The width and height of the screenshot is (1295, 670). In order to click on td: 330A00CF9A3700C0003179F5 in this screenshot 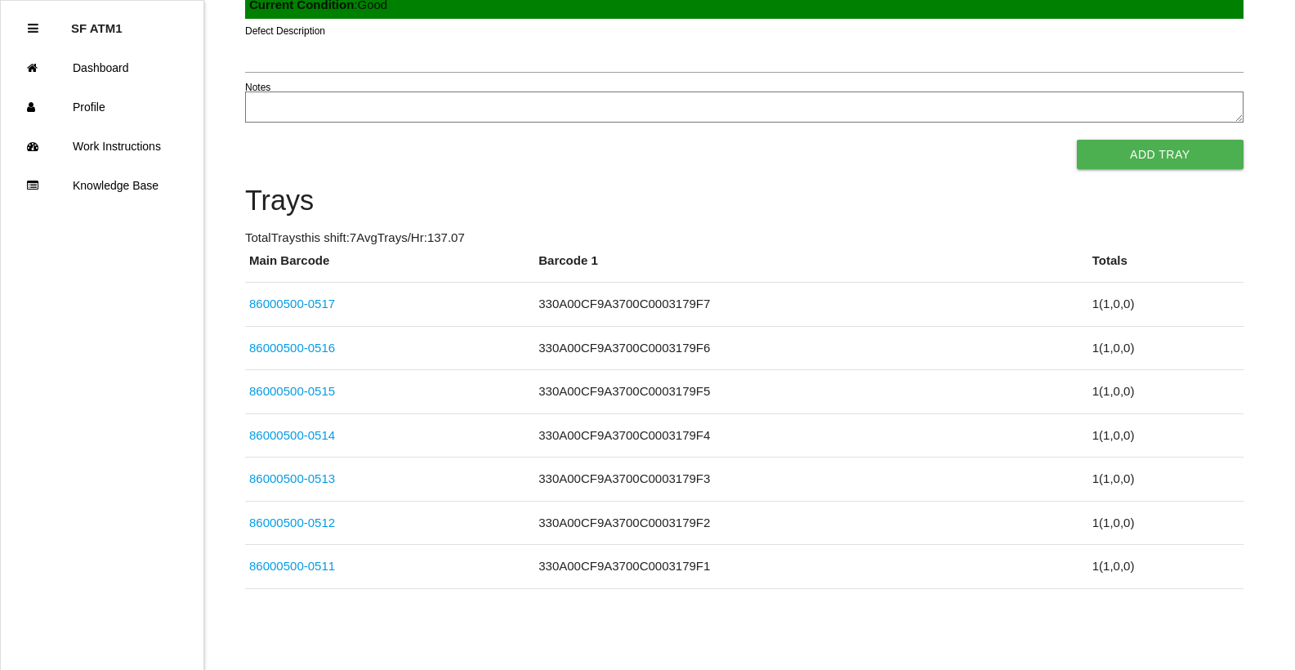, I will do `click(810, 392)`.